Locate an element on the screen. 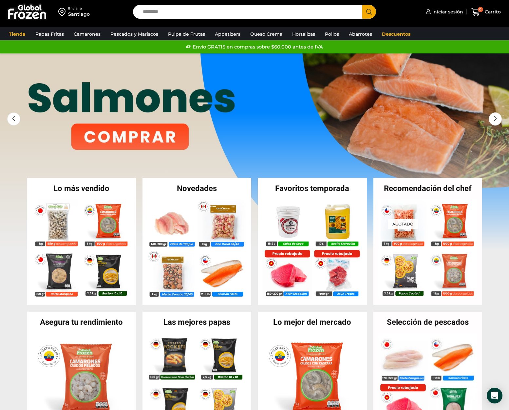  span: Iniciar sesión is located at coordinates (447, 12).